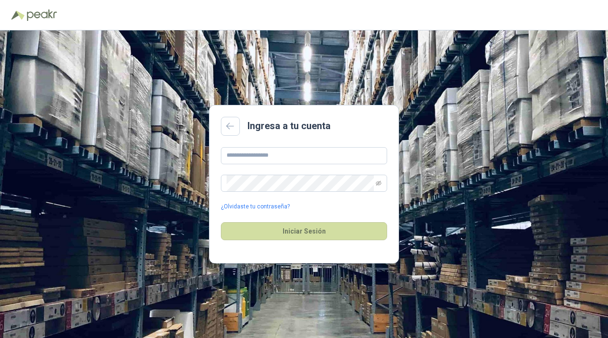  What do you see at coordinates (304, 231) in the screenshot?
I see `button: Iniciar Sesión` at bounding box center [304, 231].